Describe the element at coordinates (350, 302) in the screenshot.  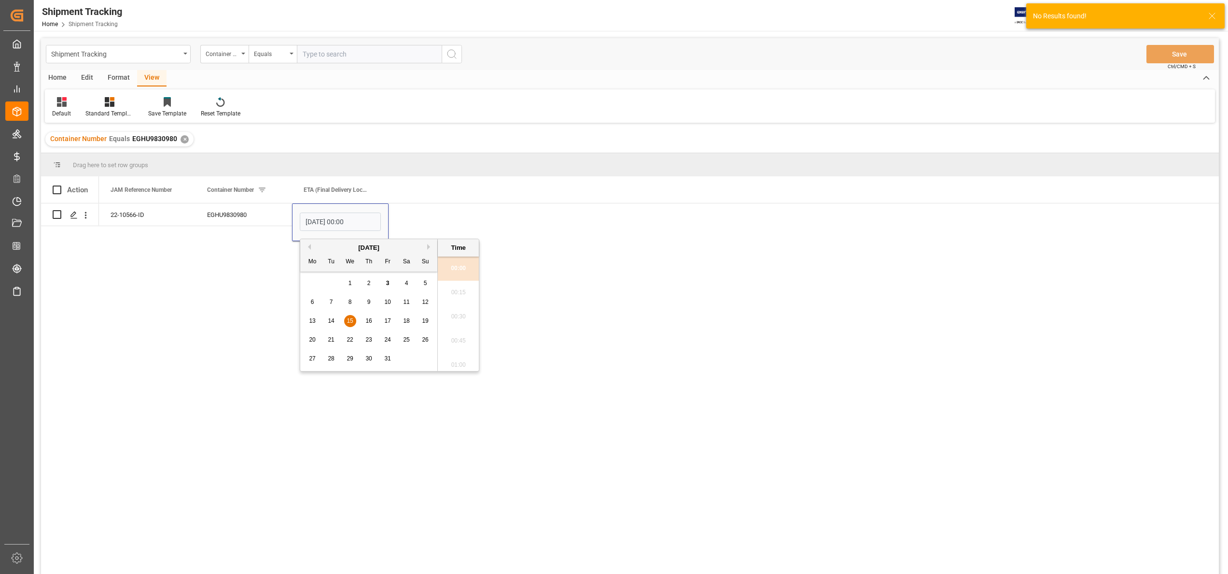
I see `span: 8` at that location.